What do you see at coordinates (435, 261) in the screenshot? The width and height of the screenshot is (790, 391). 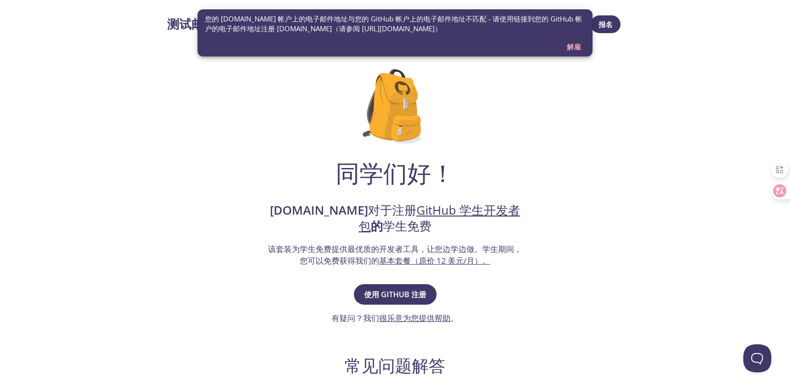 I see `a: 基本套餐（原价 12 美元/月）。` at bounding box center [435, 261].